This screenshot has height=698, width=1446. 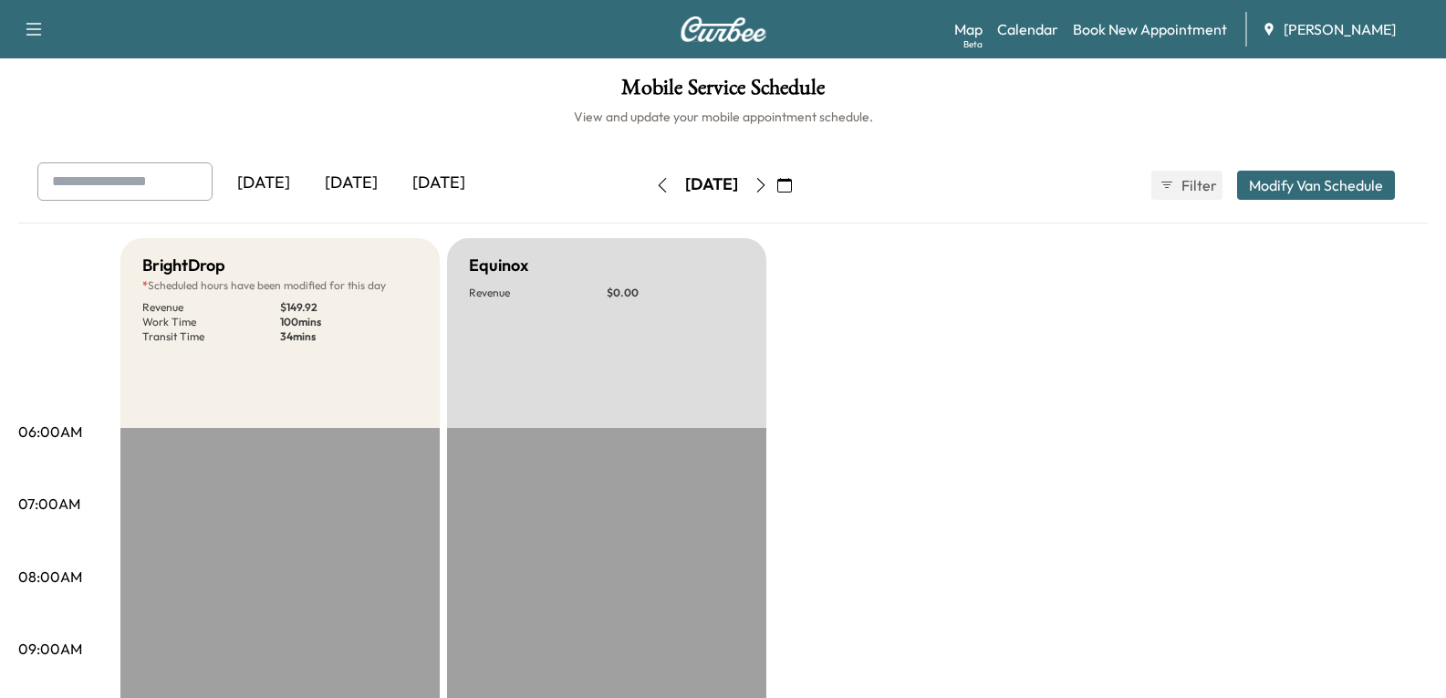 What do you see at coordinates (50, 431) in the screenshot?
I see `p: 06:00AM` at bounding box center [50, 431].